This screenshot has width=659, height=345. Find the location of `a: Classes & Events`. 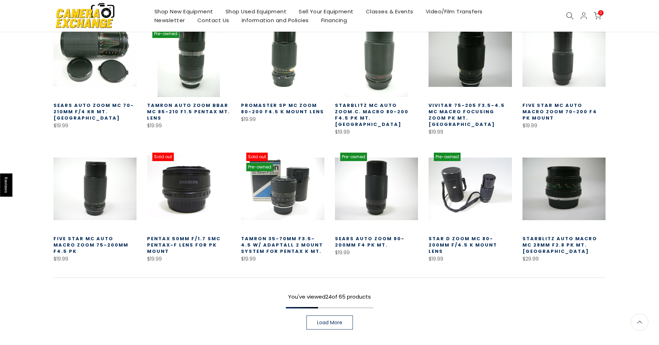

a: Classes & Events is located at coordinates (389, 11).